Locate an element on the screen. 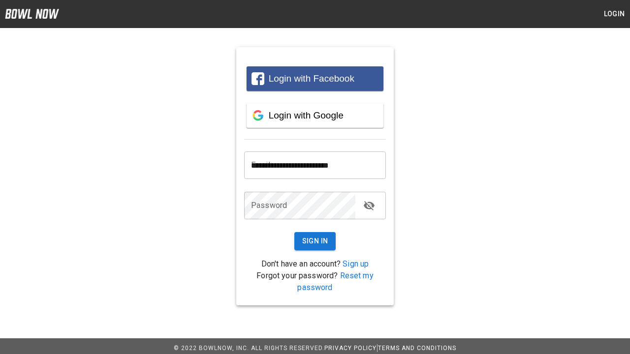 The width and height of the screenshot is (630, 354). a: Reset my password is located at coordinates (335, 282).